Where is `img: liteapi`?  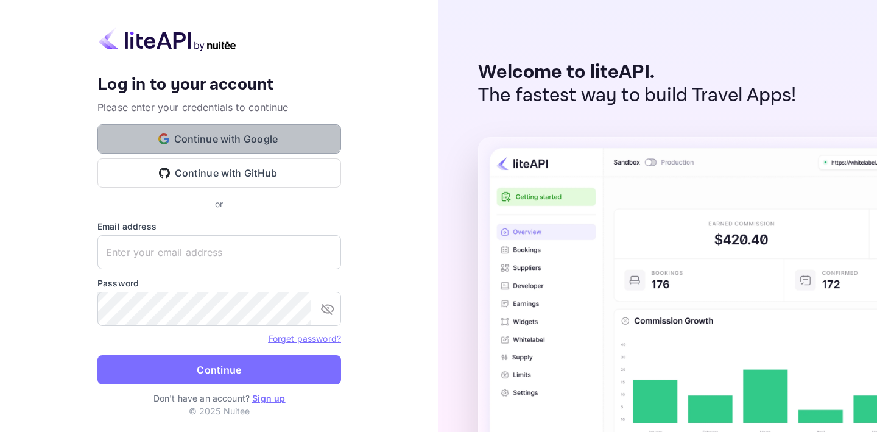 img: liteapi is located at coordinates (167, 39).